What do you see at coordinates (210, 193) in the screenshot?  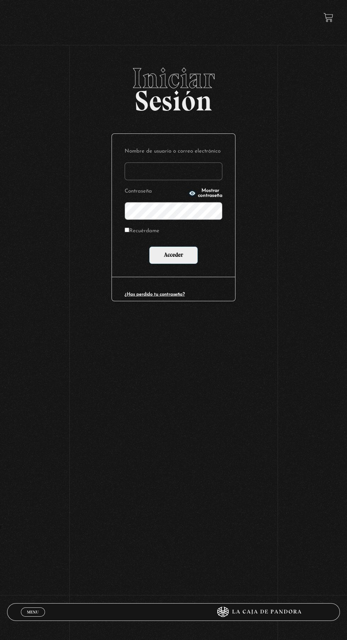 I see `span: Mostrar contraseña` at bounding box center [210, 193].